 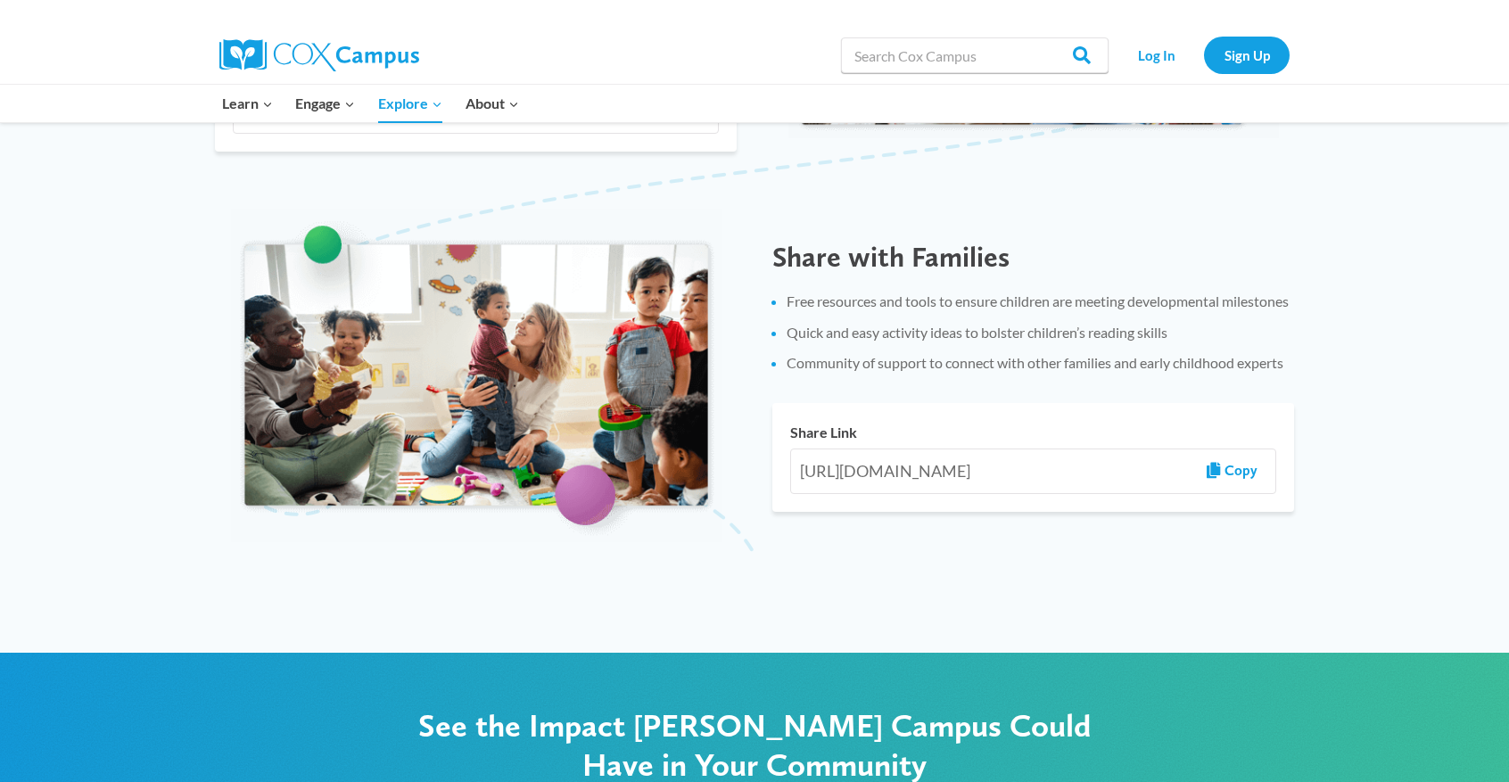 I want to click on button: Copy to clipboard, so click(x=1232, y=471).